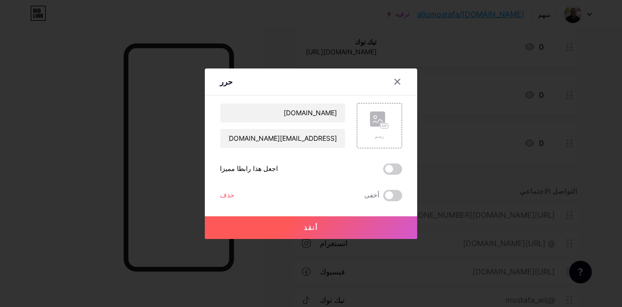 The height and width of the screenshot is (307, 622). What do you see at coordinates (283, 138) in the screenshot?
I see `input: الرابط` at bounding box center [283, 138].